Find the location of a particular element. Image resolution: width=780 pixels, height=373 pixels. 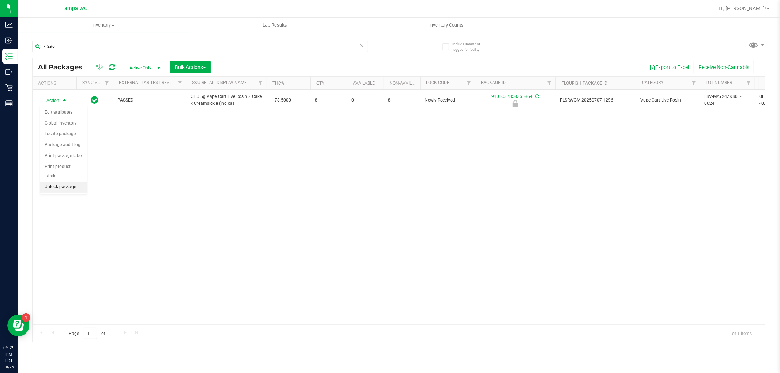

a: Available is located at coordinates (364, 83).